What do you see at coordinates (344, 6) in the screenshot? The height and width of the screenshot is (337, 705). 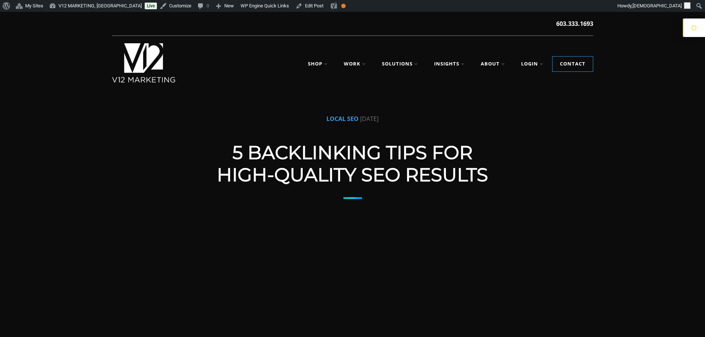 I see `div: OK` at bounding box center [344, 6].